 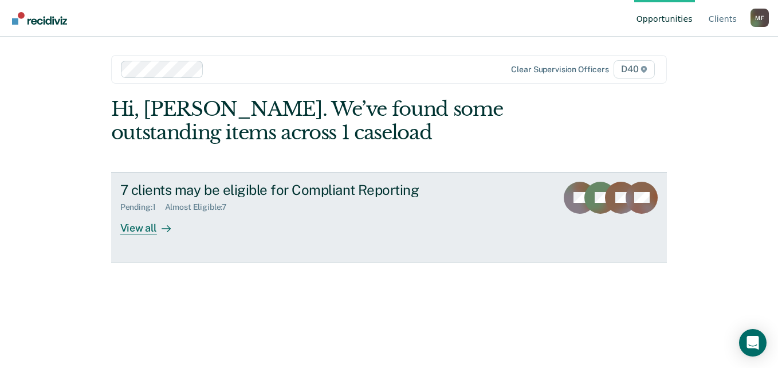 I want to click on img: Recidiviz, so click(x=40, y=18).